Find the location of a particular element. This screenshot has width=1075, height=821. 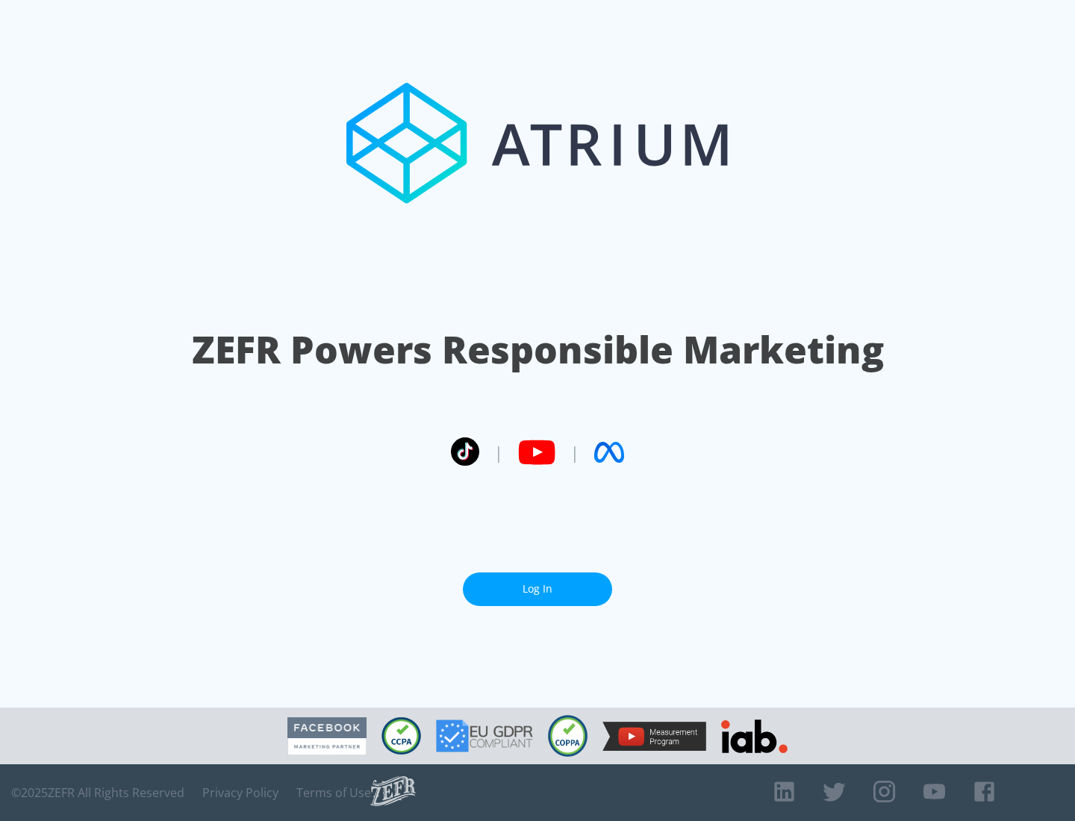

img: COPPA Compliant is located at coordinates (567, 736).